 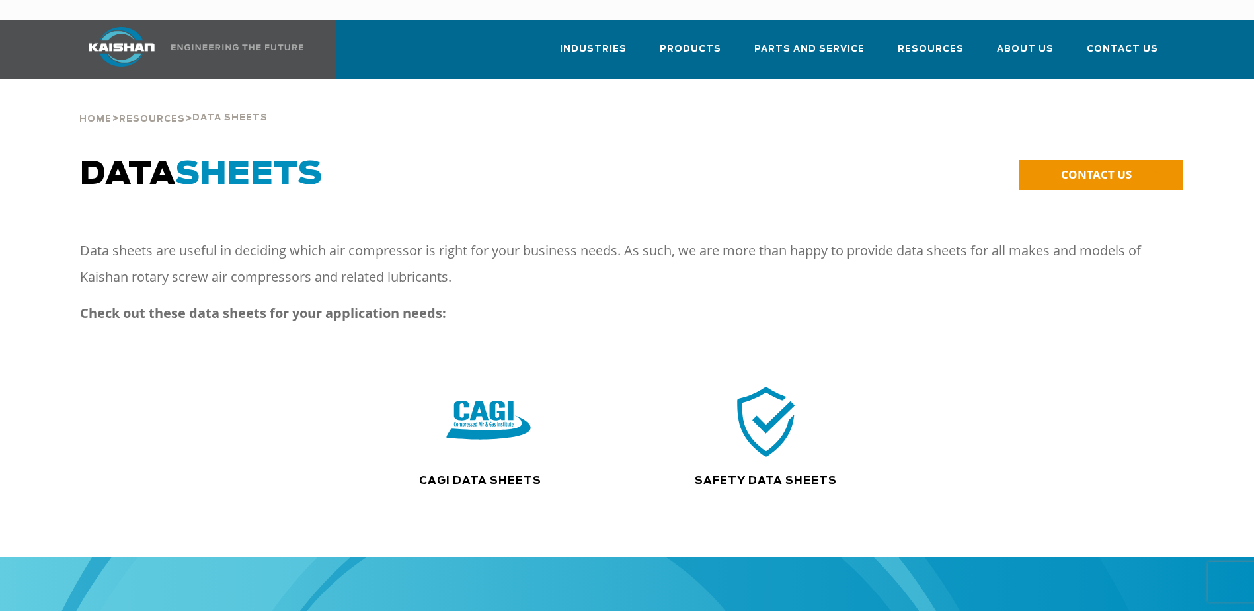 I want to click on span: About Us, so click(x=1025, y=49).